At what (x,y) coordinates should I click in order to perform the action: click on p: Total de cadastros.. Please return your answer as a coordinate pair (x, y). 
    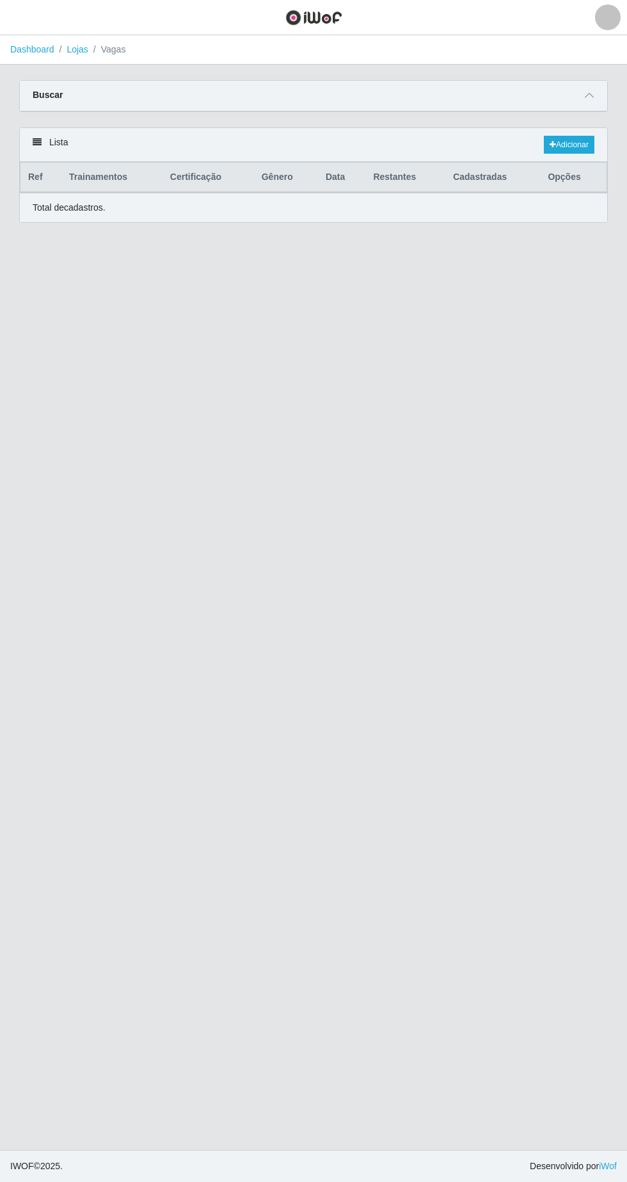
    Looking at the image, I should click on (69, 207).